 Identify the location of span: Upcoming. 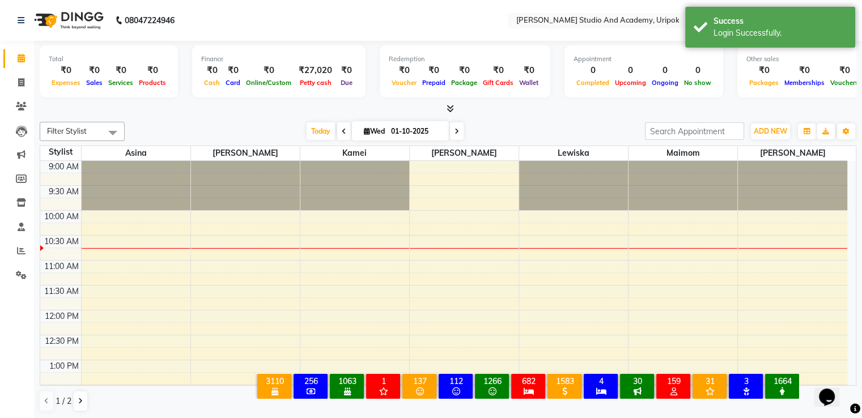
(630, 83).